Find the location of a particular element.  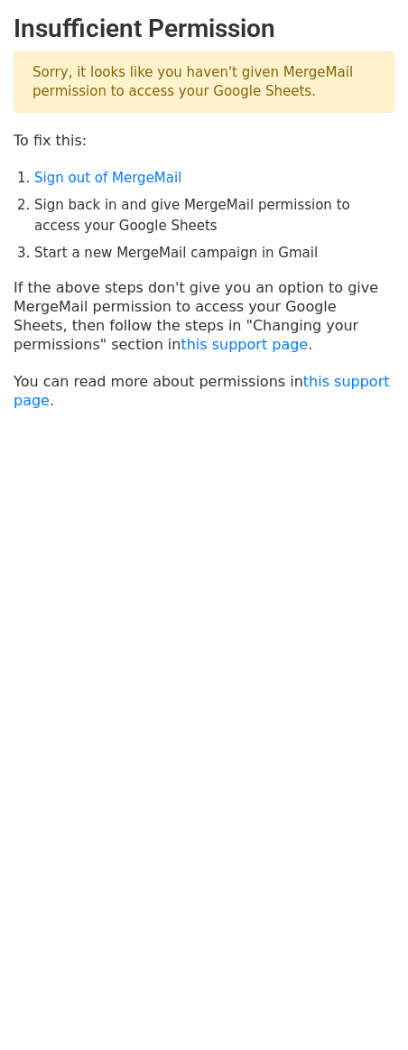

p: You can read more about permissions in . is located at coordinates (204, 391).